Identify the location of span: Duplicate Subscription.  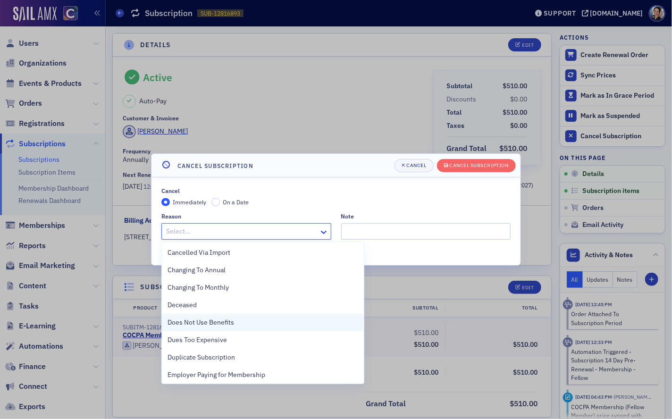
(201, 357).